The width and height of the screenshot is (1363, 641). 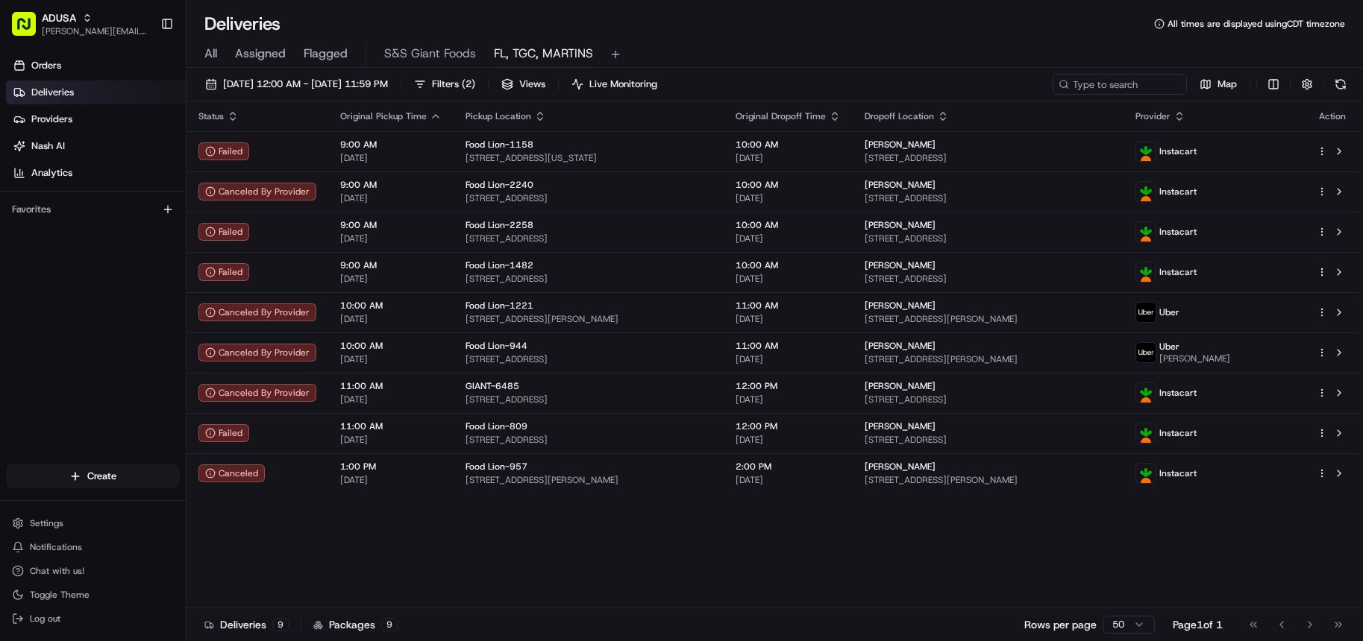 I want to click on button: Notifications, so click(x=92, y=547).